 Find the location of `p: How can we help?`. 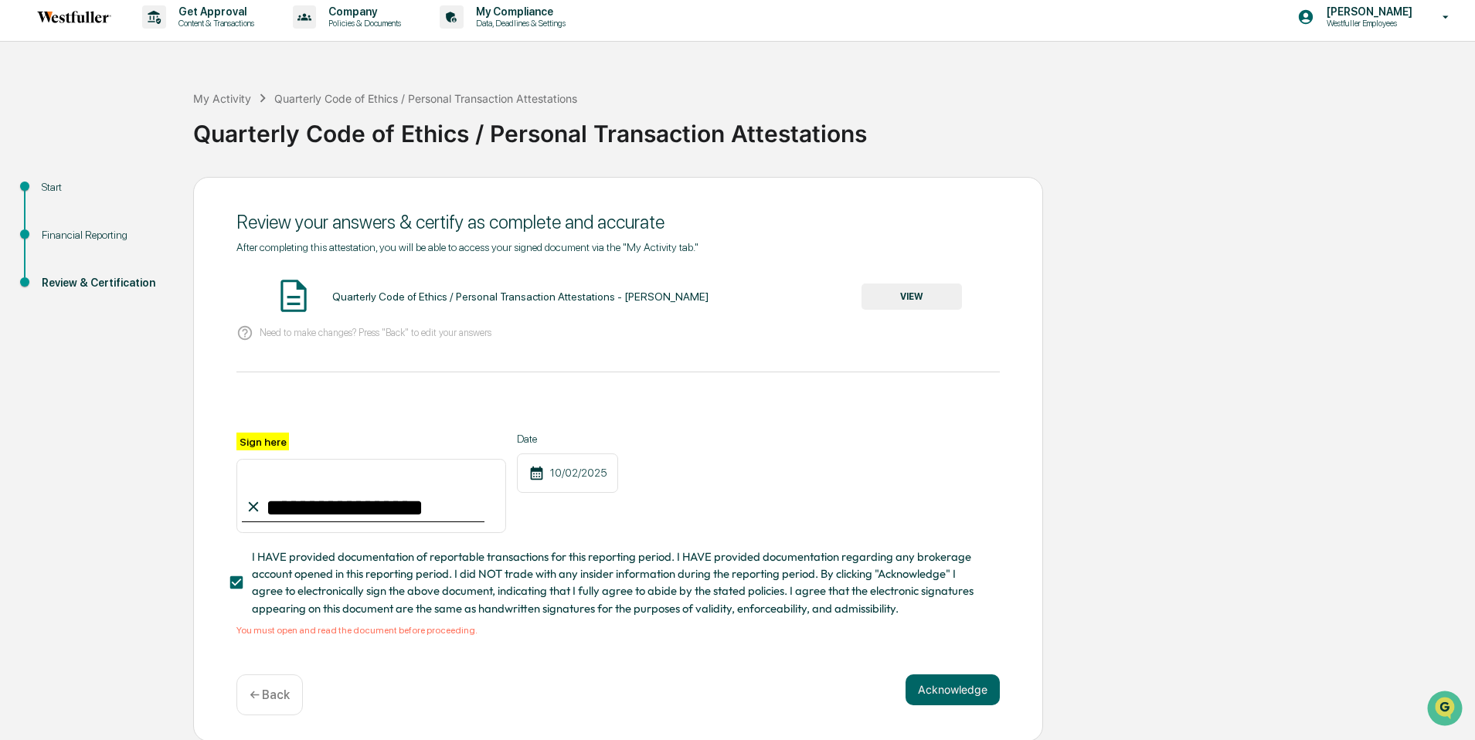

p: How can we help? is located at coordinates (148, 45).